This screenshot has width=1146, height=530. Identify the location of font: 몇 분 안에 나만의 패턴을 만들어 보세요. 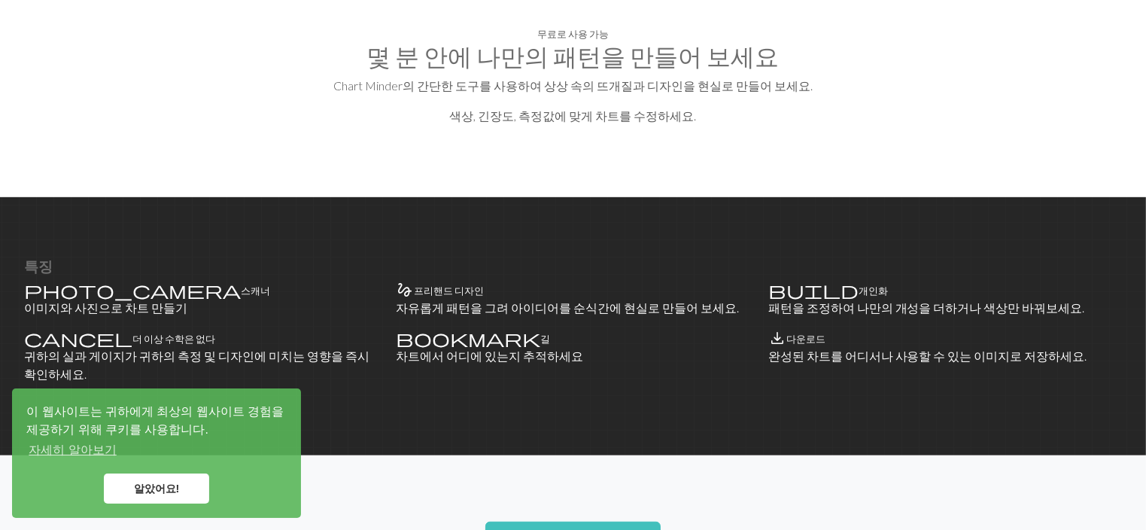
(573, 56).